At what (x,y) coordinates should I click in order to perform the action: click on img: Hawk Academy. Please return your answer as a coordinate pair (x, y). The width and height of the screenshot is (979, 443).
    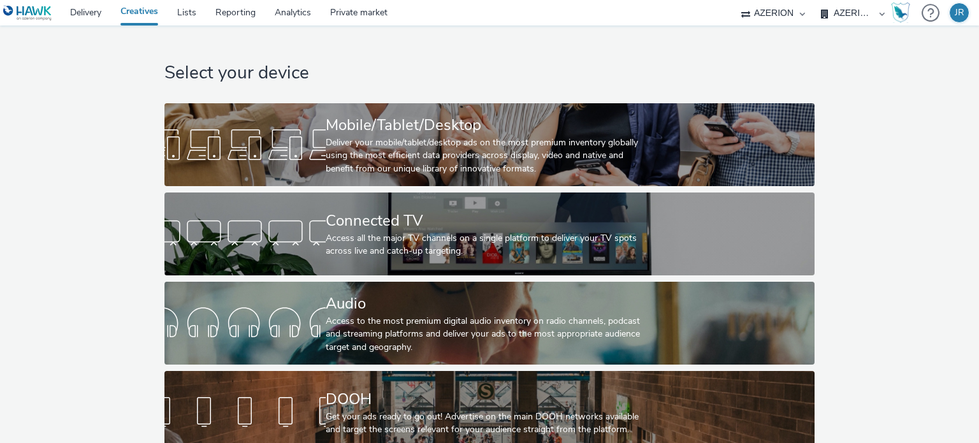
    Looking at the image, I should click on (901, 13).